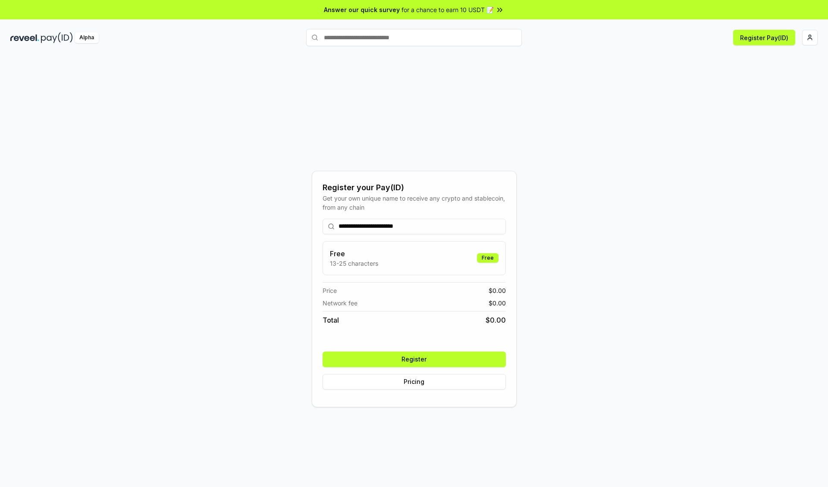 The width and height of the screenshot is (828, 487). I want to click on span: for a chance to earn 10 USDT 📝, so click(448, 9).